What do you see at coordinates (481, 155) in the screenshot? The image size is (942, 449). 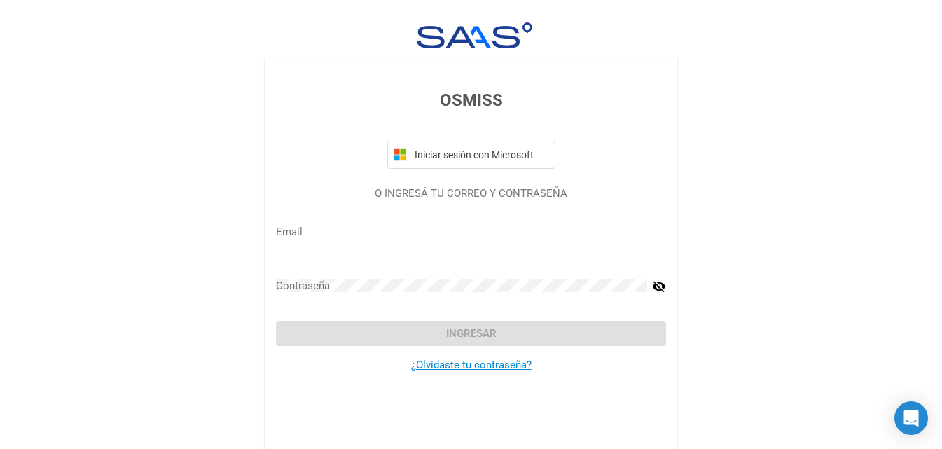 I see `span: Iniciar sesión con Microsoft` at bounding box center [481, 155].